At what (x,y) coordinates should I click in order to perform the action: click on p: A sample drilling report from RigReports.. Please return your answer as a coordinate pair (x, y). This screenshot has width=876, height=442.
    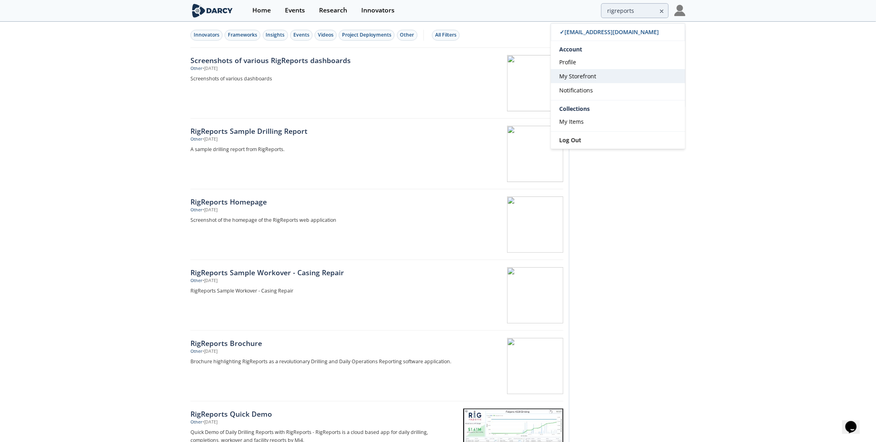
    Looking at the image, I should click on (323, 149).